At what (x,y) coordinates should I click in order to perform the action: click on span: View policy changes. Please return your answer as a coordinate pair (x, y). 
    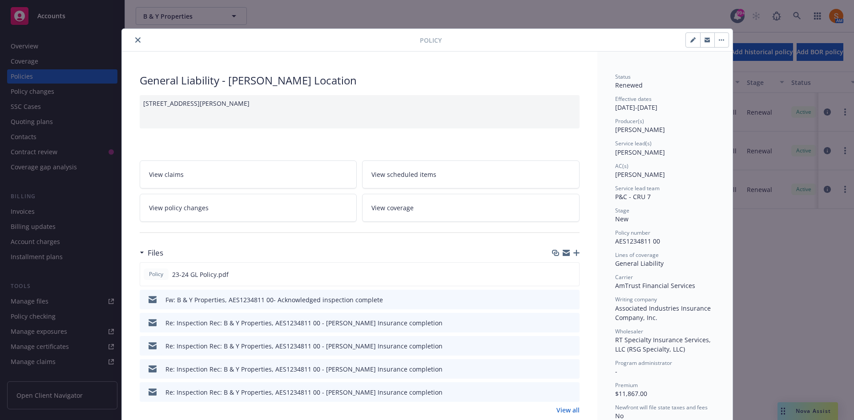
    Looking at the image, I should click on (179, 208).